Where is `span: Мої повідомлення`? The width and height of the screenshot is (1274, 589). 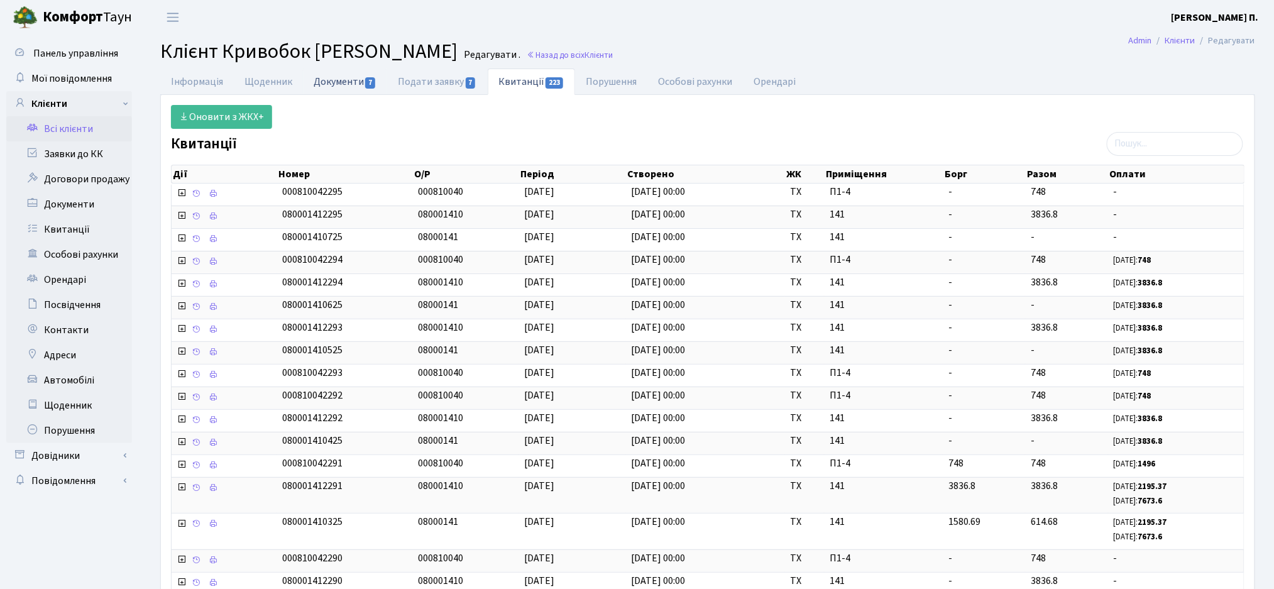 span: Мої повідомлення is located at coordinates (72, 79).